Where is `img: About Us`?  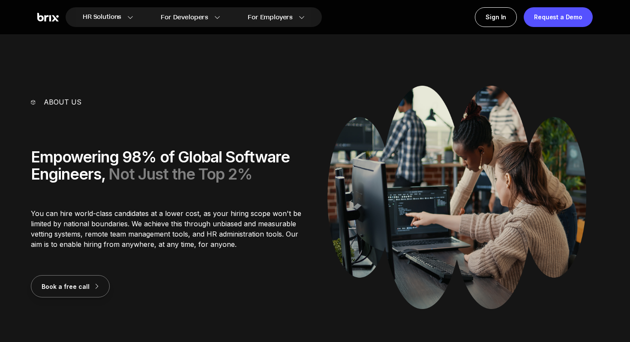
img: About Us is located at coordinates (457, 197).